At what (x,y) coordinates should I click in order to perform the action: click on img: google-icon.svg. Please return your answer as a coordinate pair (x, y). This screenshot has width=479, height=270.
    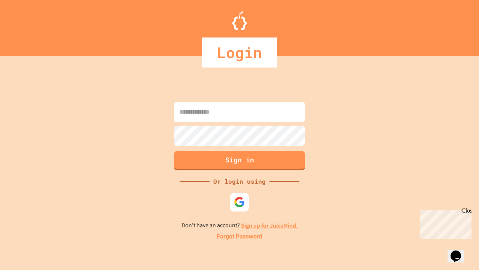
    Looking at the image, I should click on (240, 202).